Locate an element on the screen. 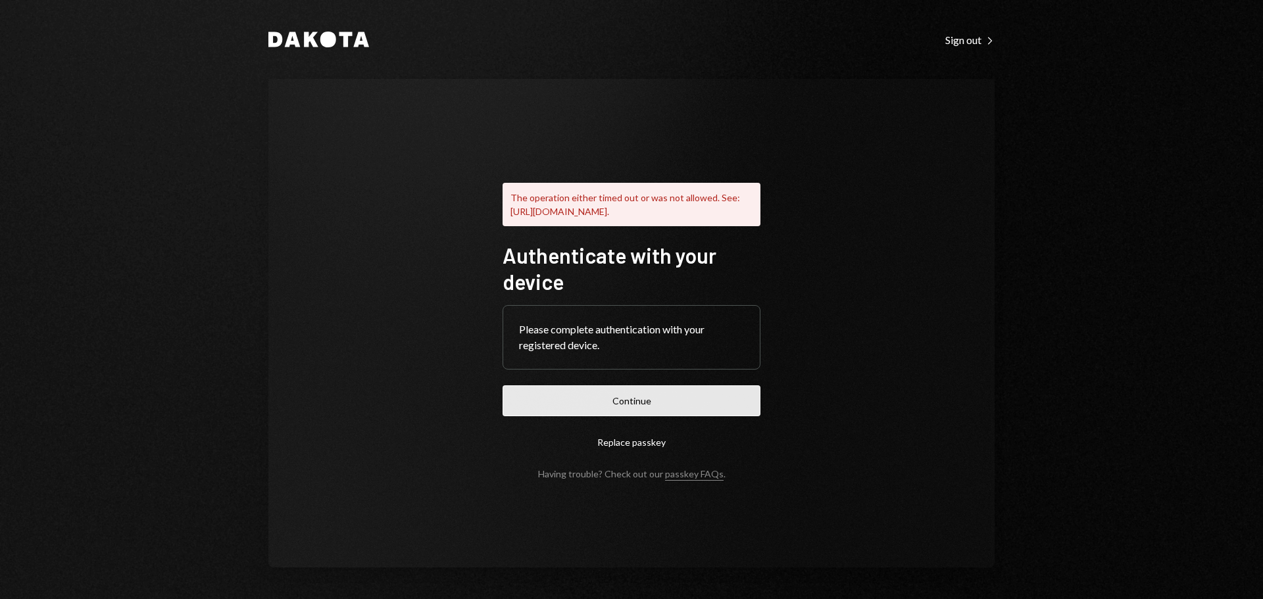  button: Replace passkey is located at coordinates (631, 442).